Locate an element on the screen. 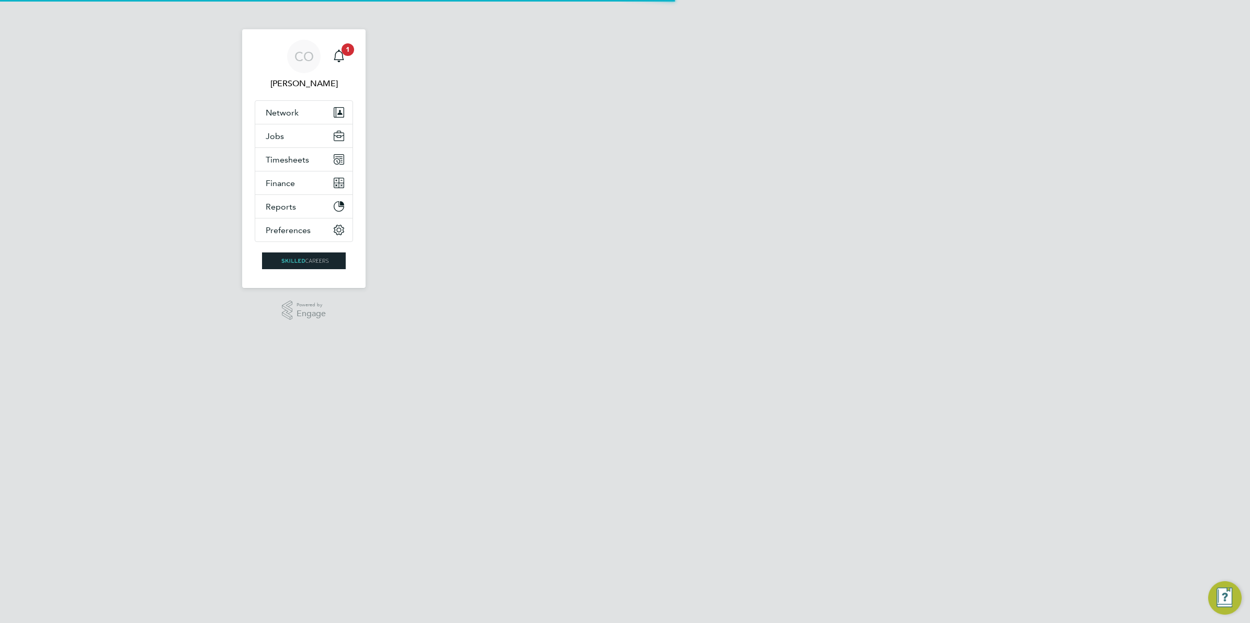 Image resolution: width=1250 pixels, height=623 pixels. a: Powered byEngage is located at coordinates (304, 311).